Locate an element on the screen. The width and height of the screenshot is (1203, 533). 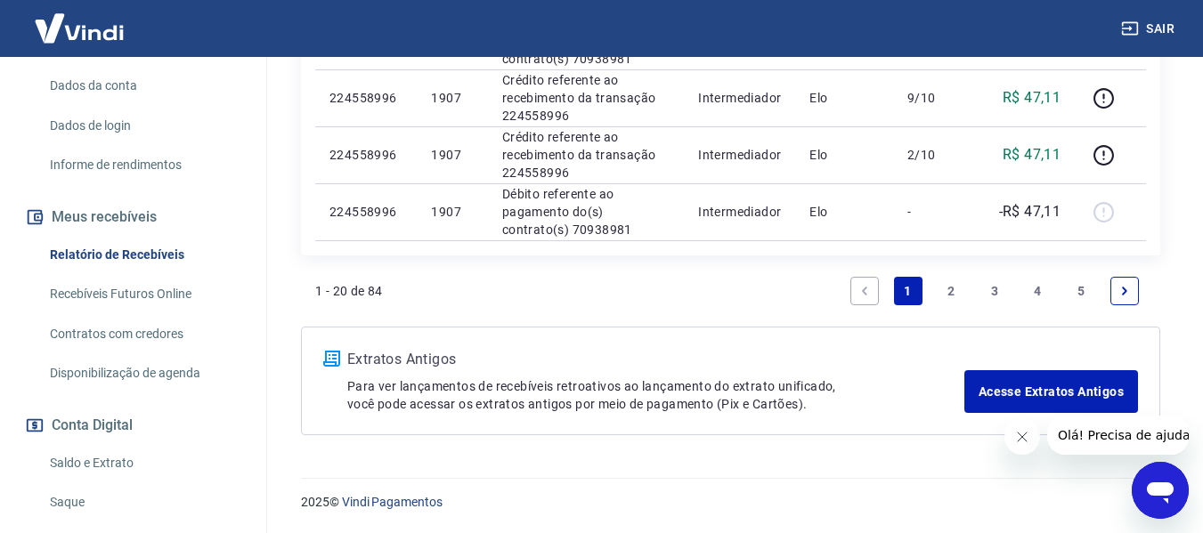
p: 9/10 is located at coordinates (933, 98).